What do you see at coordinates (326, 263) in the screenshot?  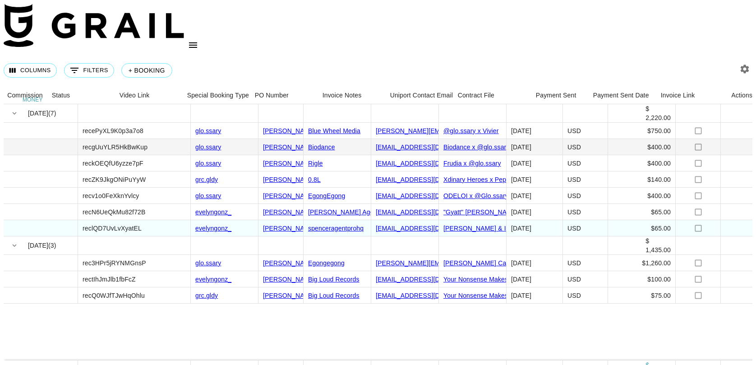 I see `a: Egongegong` at bounding box center [326, 263].